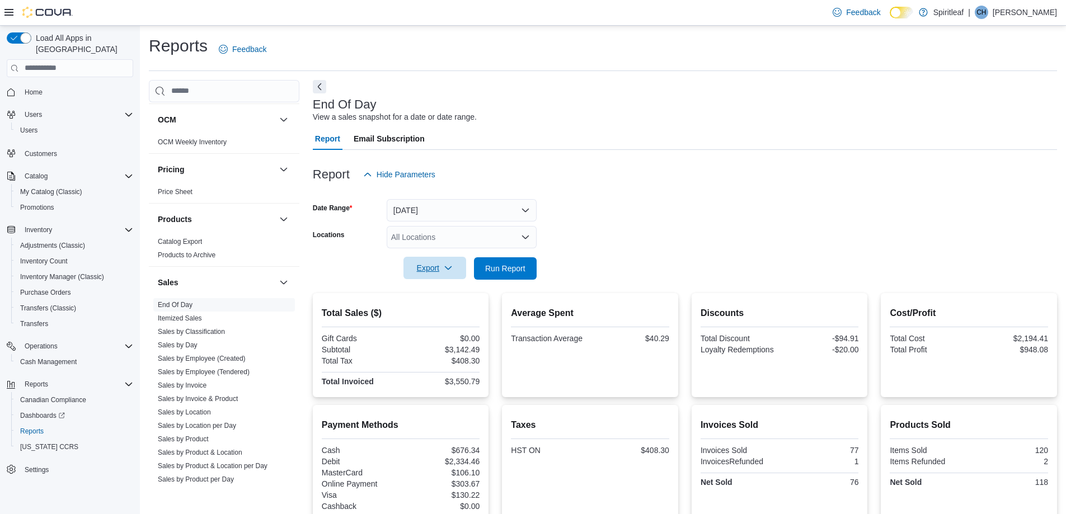 This screenshot has height=514, width=1066. Describe the element at coordinates (224, 194) in the screenshot. I see `div: Pricing` at that location.